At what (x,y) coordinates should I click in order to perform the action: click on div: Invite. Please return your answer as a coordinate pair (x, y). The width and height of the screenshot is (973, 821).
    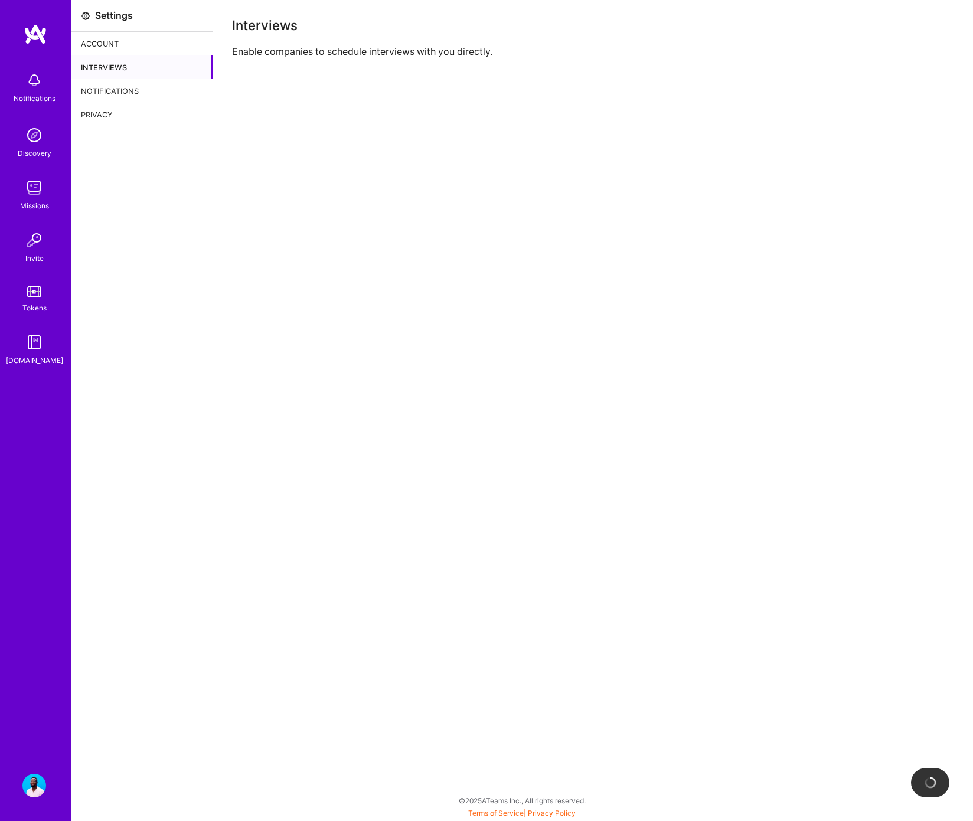
    Looking at the image, I should click on (34, 258).